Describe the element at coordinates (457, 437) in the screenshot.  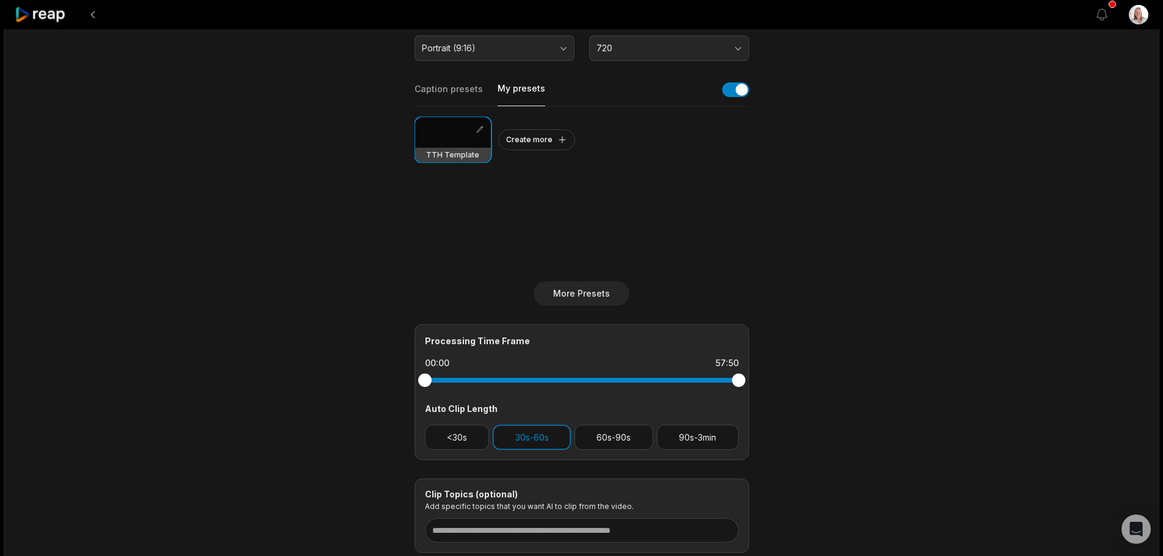
I see `button: <30s` at that location.